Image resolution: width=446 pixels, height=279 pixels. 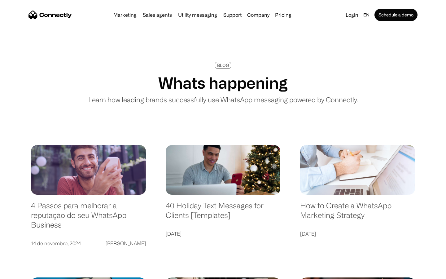 What do you see at coordinates (198, 15) in the screenshot?
I see `a: Utility messaging` at bounding box center [198, 15].